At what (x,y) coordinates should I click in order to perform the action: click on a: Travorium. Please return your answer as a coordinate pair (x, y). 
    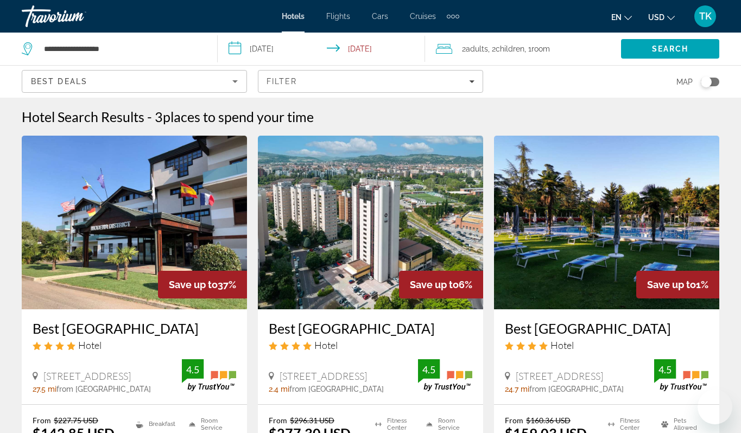
    Looking at the image, I should click on (76, 16).